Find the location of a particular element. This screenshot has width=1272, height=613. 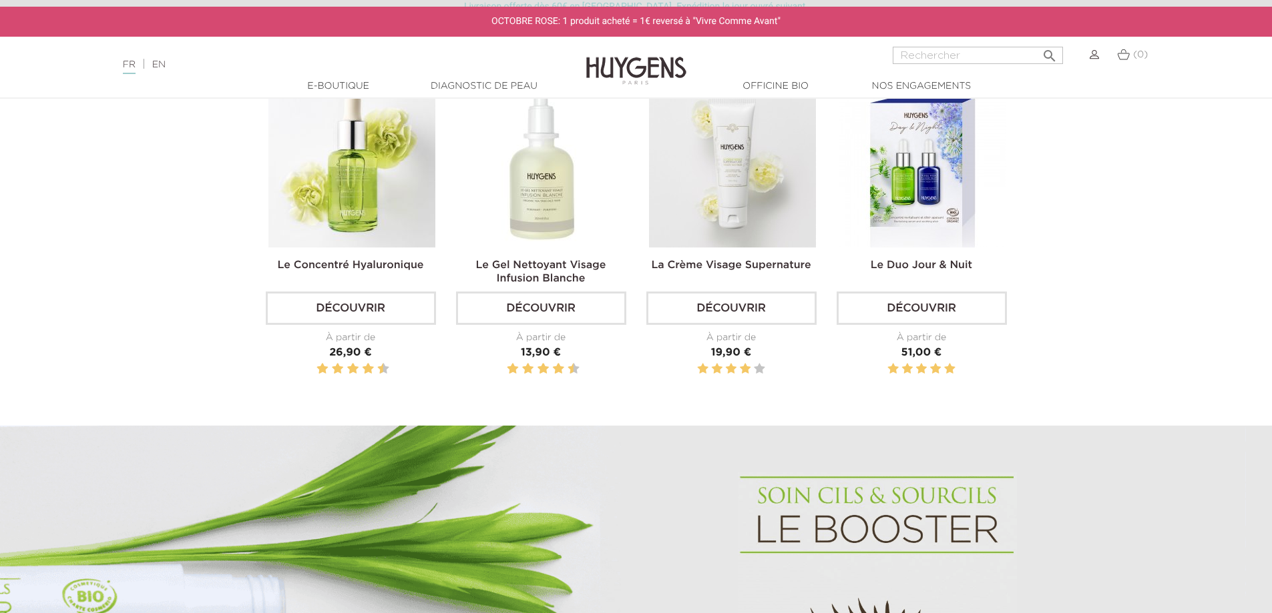

img: Huygens is located at coordinates (636, 61).